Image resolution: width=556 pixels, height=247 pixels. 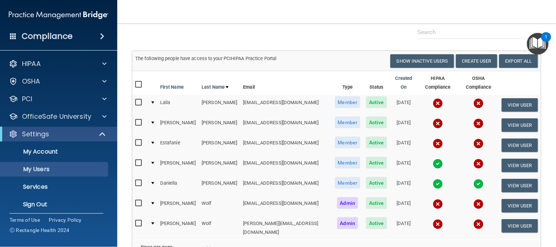 I want to click on a: First Name, so click(x=172, y=87).